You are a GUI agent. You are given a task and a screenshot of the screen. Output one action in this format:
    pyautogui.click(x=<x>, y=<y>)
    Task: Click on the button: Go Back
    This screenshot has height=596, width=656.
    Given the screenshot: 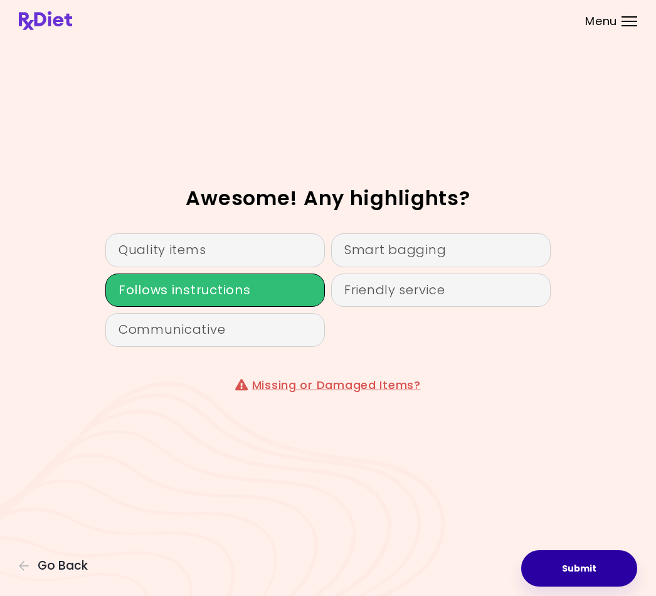 What is the action you would take?
    pyautogui.click(x=56, y=566)
    